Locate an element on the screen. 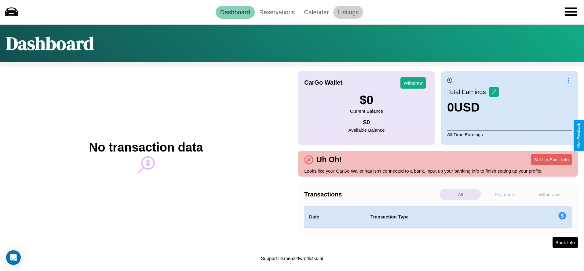  h4: Uh Oh! is located at coordinates (329, 159).